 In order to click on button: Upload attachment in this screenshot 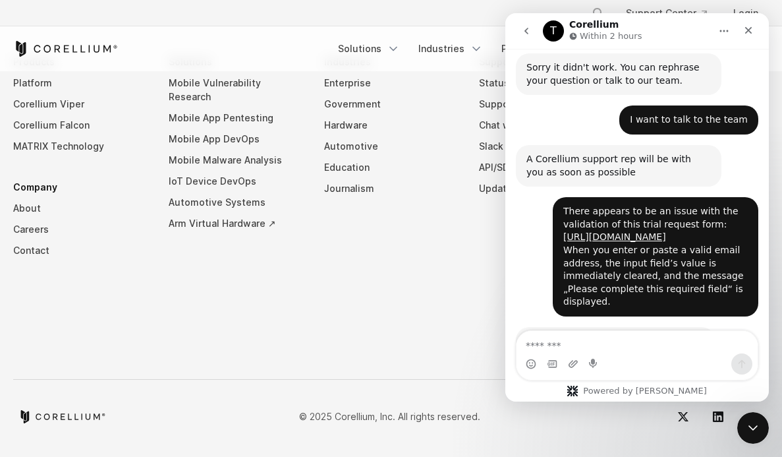, I will do `click(68, 351)`.